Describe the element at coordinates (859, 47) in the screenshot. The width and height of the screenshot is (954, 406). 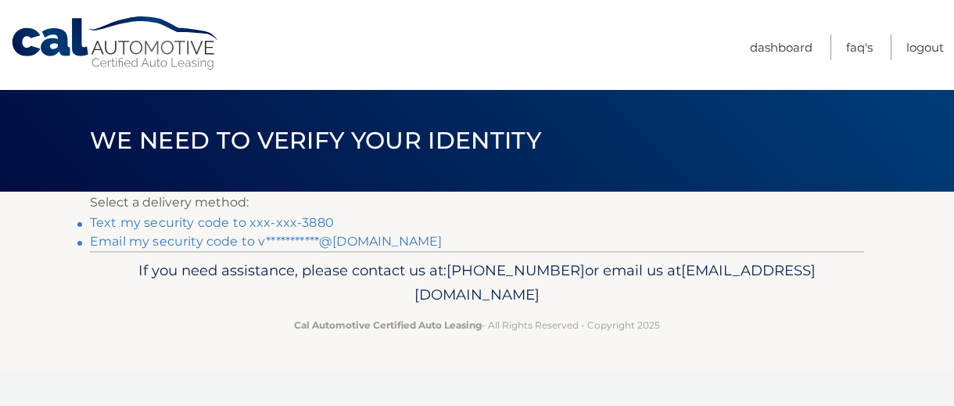
I see `a: FAQ's` at that location.